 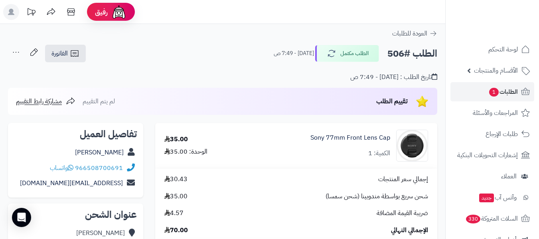 What do you see at coordinates (392, 101) in the screenshot?
I see `span: تقييم الطلب` at bounding box center [392, 101].